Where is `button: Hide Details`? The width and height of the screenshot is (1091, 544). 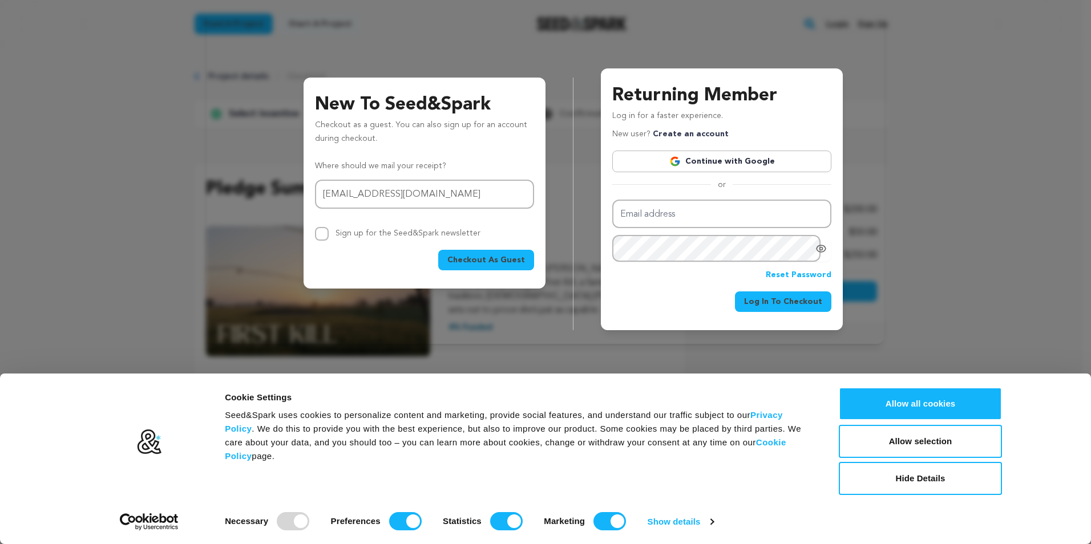 button: Hide Details is located at coordinates (920, 479).